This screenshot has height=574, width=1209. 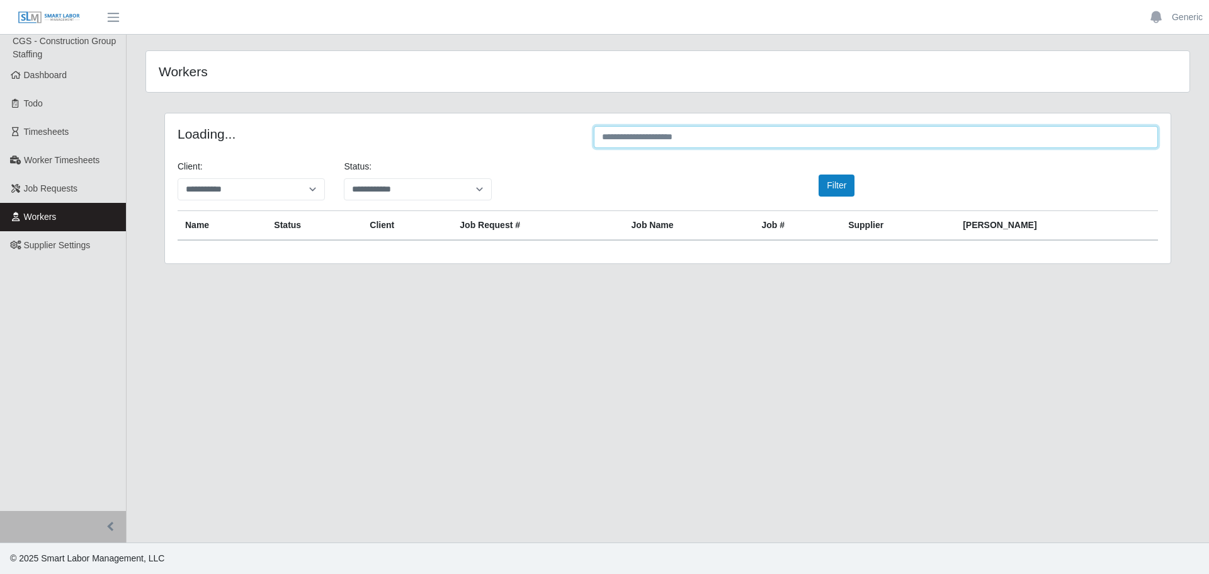 I want to click on span: Workers, so click(x=40, y=217).